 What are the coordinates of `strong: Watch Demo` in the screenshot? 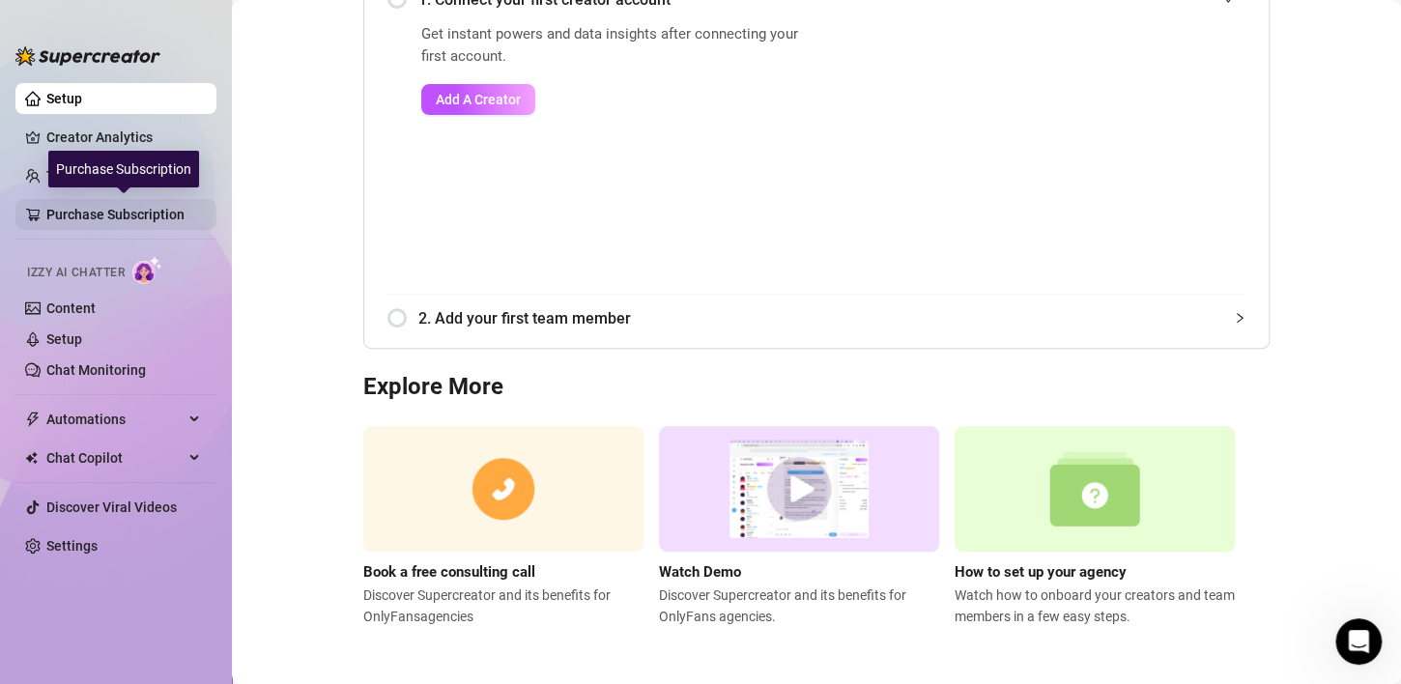 It's located at (699, 572).